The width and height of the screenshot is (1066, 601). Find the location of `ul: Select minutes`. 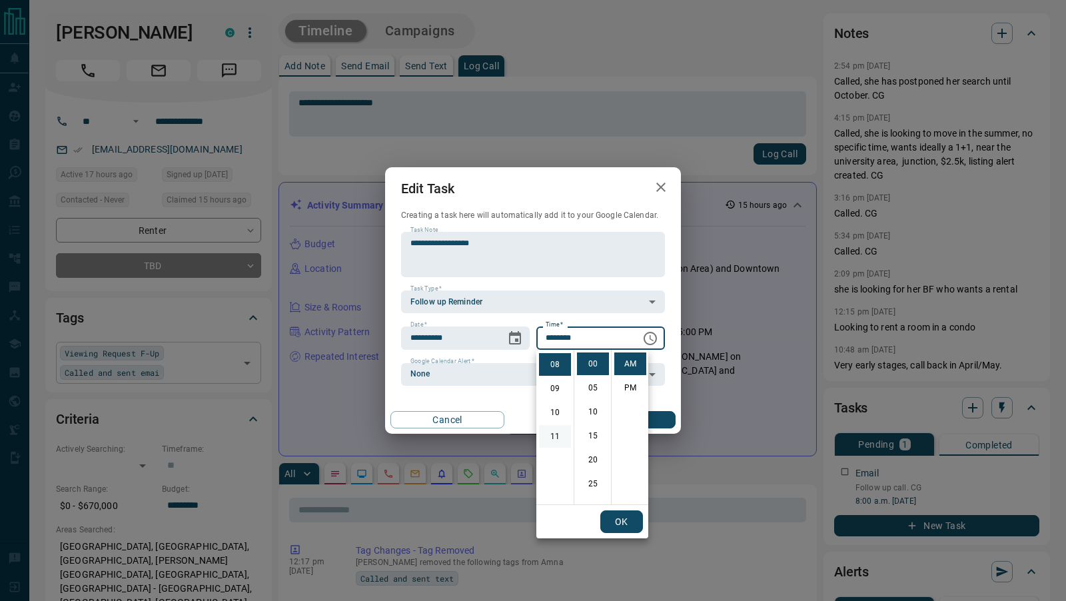

ul: Select minutes is located at coordinates (592, 427).